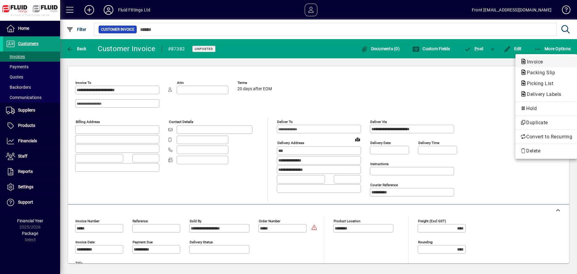 The width and height of the screenshot is (577, 274). I want to click on span: Hold, so click(546, 108).